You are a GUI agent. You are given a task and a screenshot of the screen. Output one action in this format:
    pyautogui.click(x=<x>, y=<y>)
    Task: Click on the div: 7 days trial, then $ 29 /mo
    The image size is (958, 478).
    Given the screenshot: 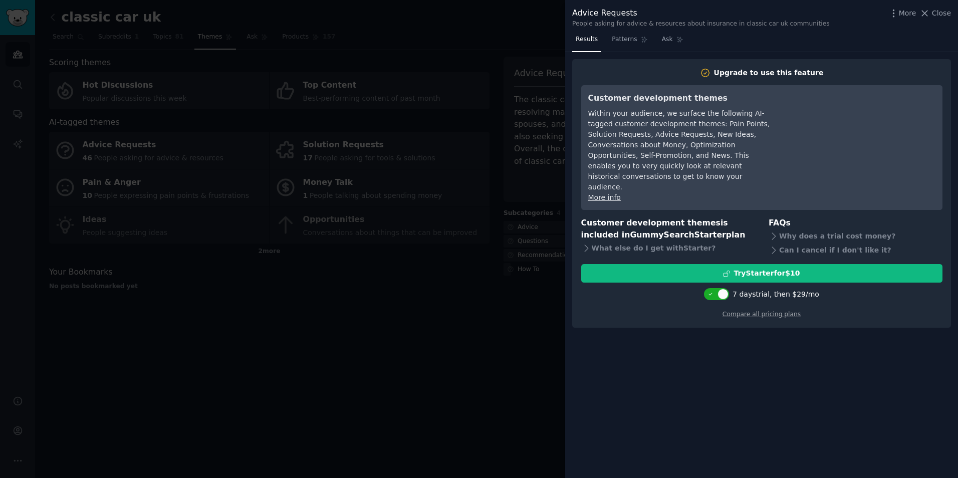 What is the action you would take?
    pyautogui.click(x=776, y=294)
    